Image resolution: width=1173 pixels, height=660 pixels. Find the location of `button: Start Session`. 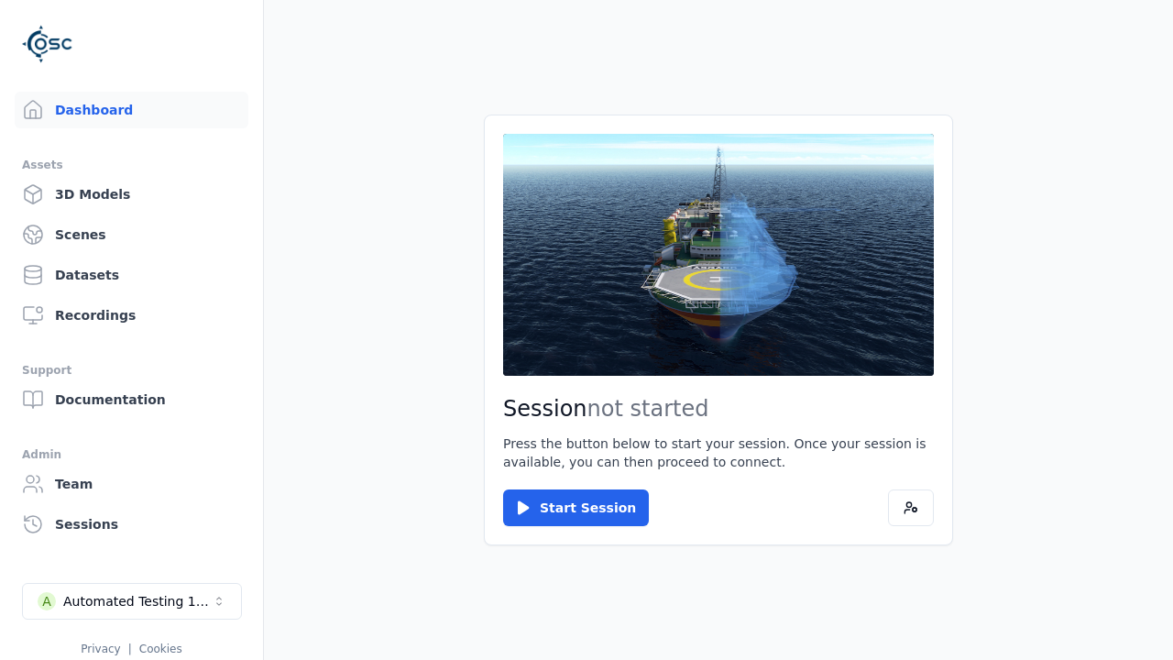

button: Start Session is located at coordinates (576, 508).